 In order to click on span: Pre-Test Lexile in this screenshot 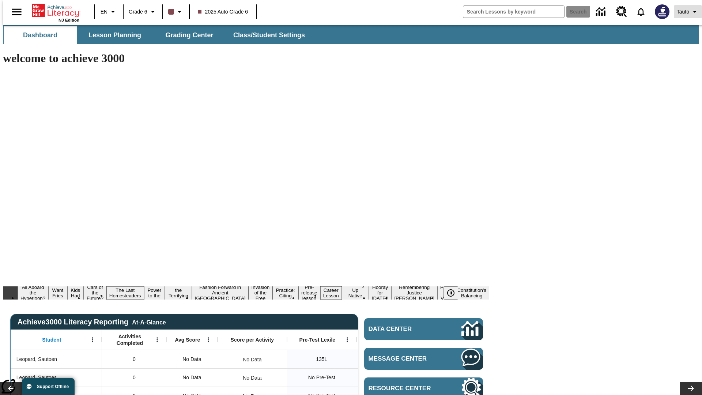, I will do `click(317, 340)`.